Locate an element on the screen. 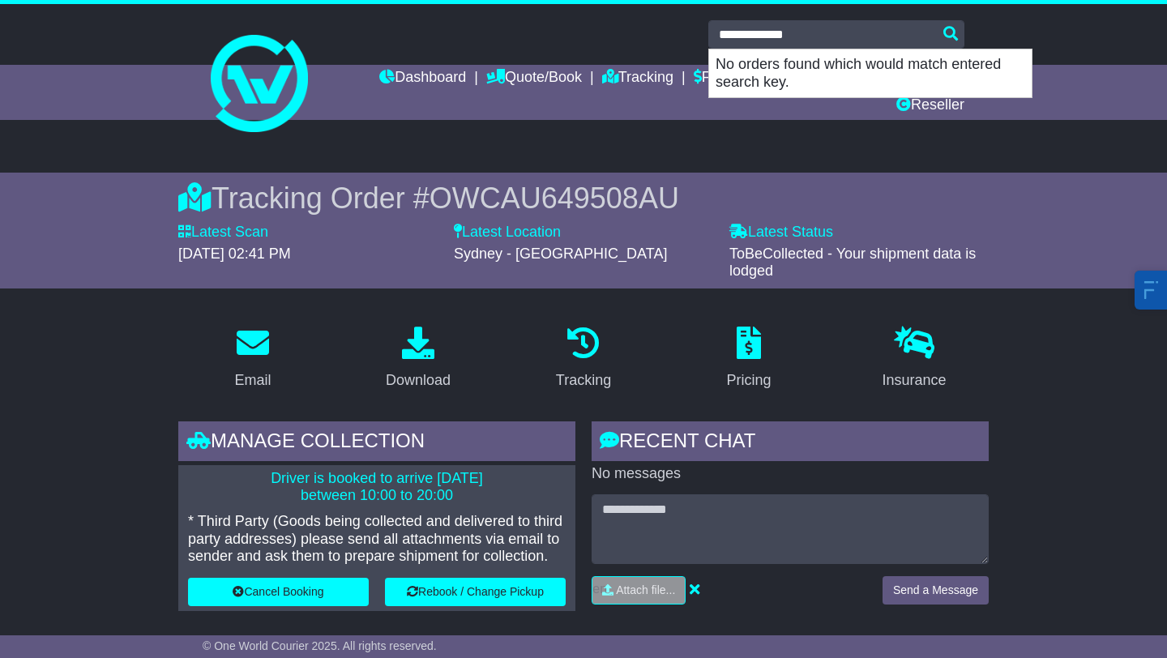 Image resolution: width=1167 pixels, height=658 pixels. label: Latest Status is located at coordinates (781, 233).